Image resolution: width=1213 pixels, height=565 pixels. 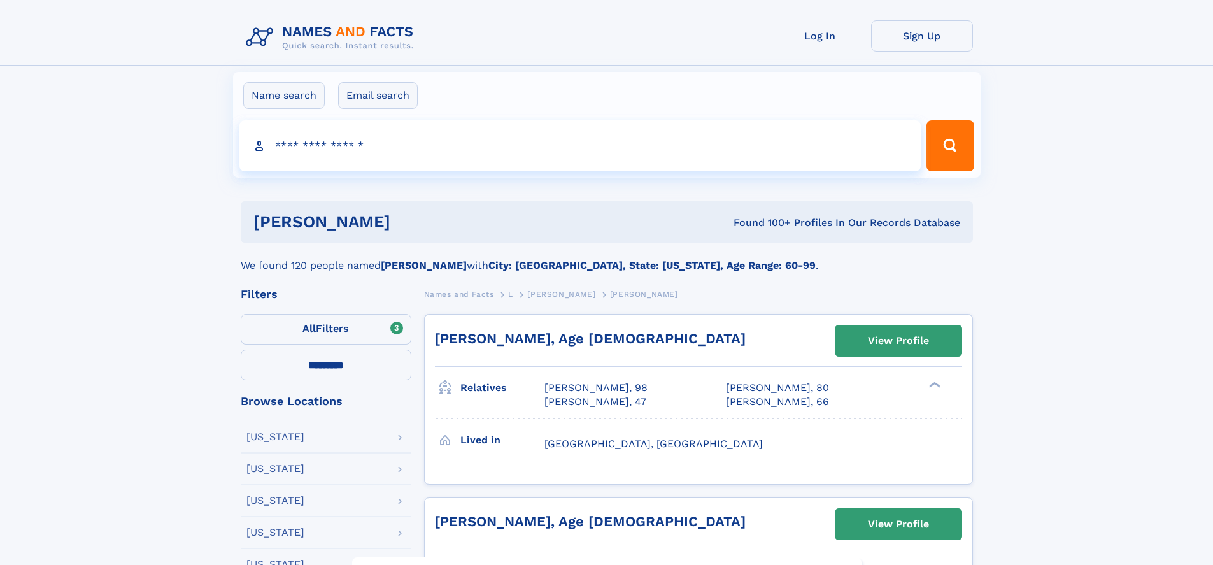 I want to click on h3: Lived in, so click(x=502, y=440).